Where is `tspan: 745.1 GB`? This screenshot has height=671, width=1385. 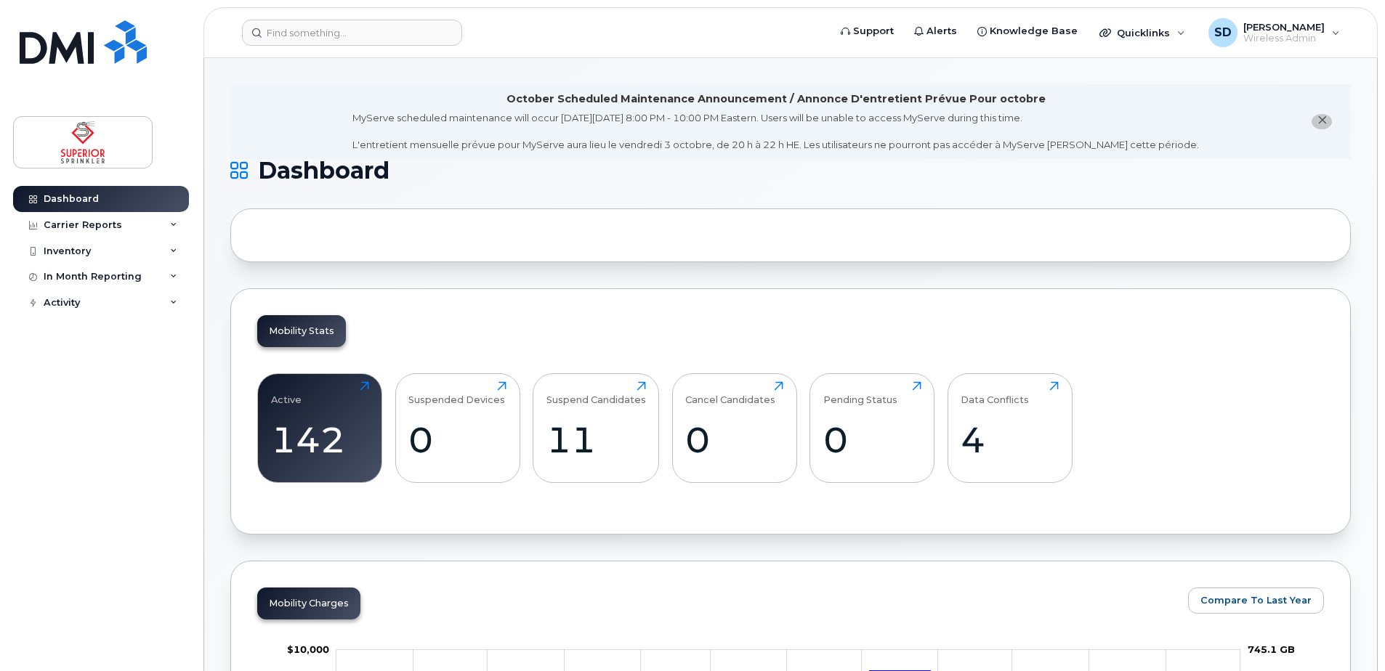
tspan: 745.1 GB is located at coordinates (1271, 649).